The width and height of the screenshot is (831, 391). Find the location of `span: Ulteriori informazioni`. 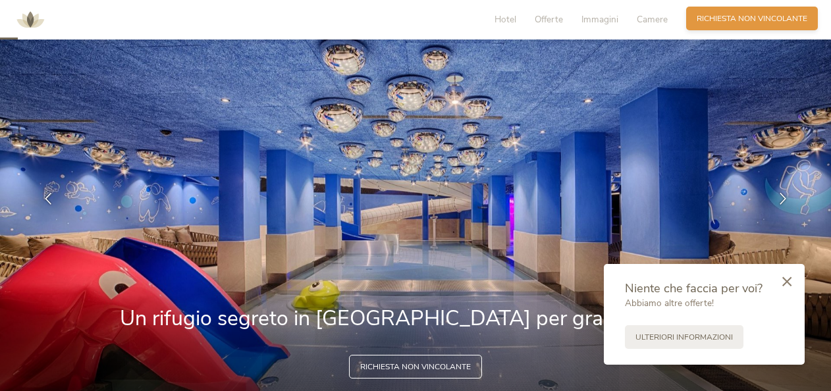

span: Ulteriori informazioni is located at coordinates (684, 337).